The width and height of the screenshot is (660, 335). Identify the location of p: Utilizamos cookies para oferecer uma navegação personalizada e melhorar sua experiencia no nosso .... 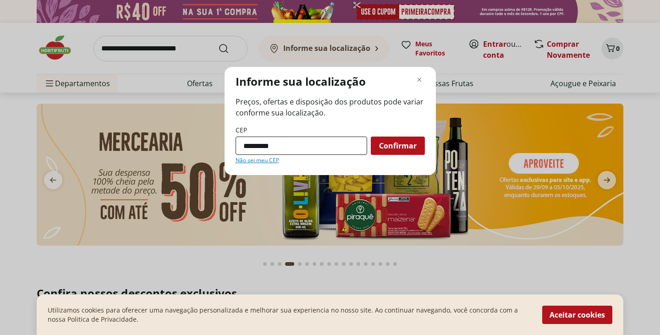
(289, 315).